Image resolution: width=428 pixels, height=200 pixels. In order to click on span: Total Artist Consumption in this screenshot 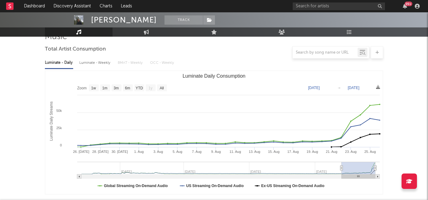, I will do `click(75, 49)`.